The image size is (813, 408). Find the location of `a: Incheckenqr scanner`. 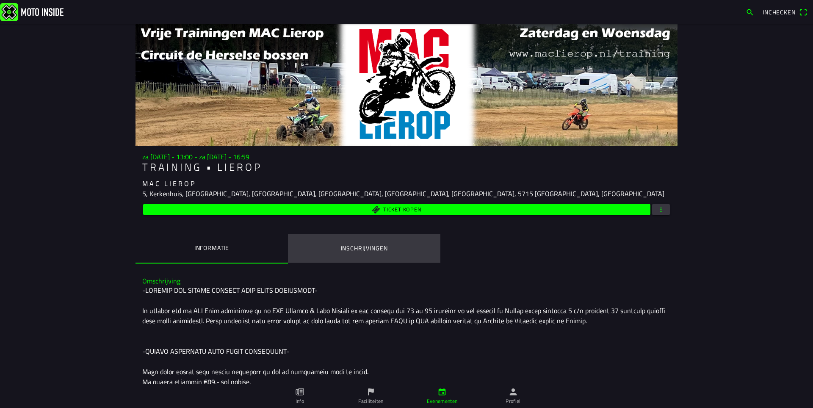

a: Incheckenqr scanner is located at coordinates (785, 12).